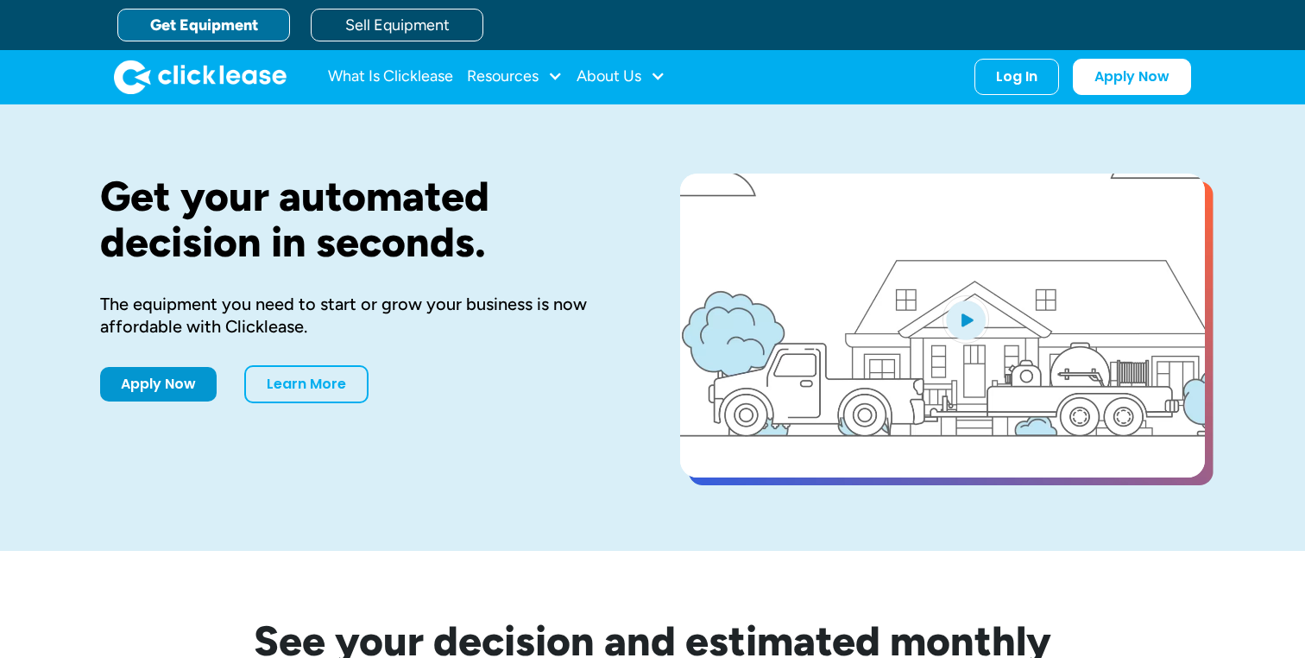 The width and height of the screenshot is (1305, 658). I want to click on a: open lightbox, so click(943, 325).